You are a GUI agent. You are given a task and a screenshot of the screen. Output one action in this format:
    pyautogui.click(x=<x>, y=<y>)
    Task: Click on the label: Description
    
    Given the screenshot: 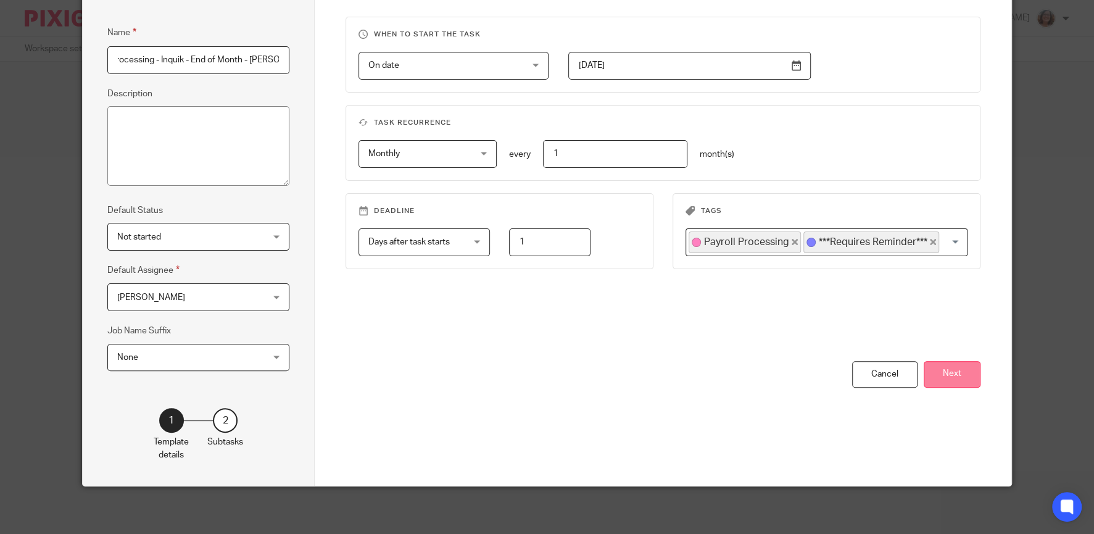 What is the action you would take?
    pyautogui.click(x=130, y=94)
    